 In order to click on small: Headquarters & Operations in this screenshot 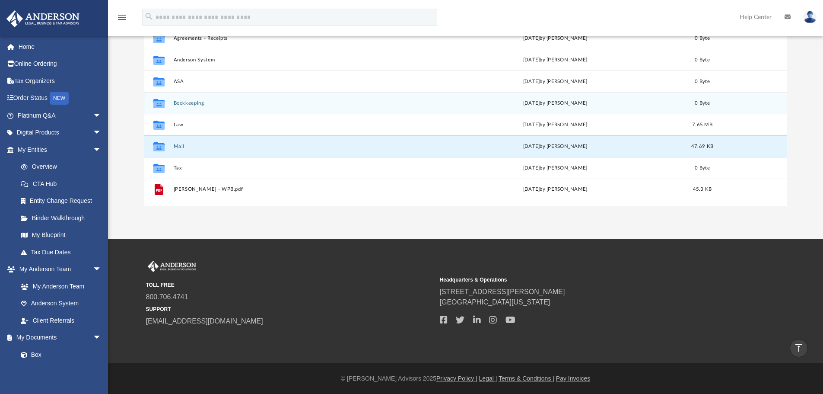, I will do `click(584, 280)`.